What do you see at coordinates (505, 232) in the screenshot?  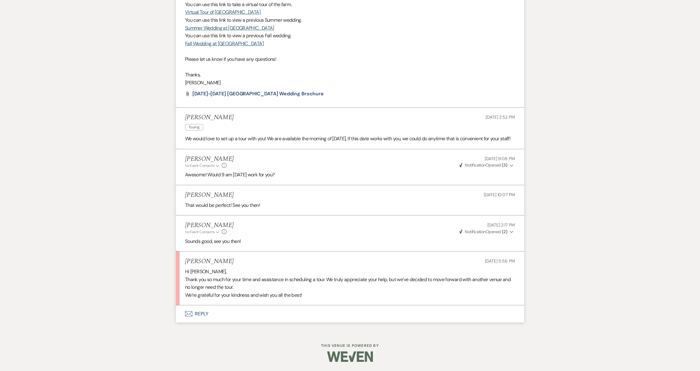 I see `strong: ( 2 )` at bounding box center [505, 232].